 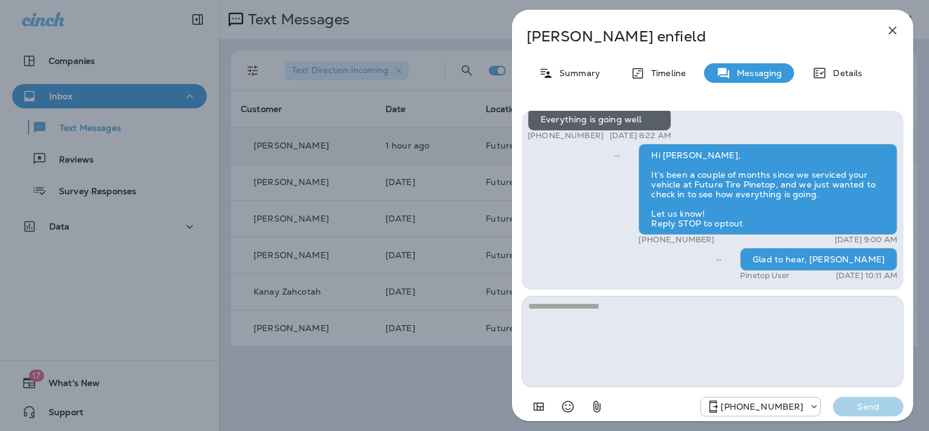 What do you see at coordinates (845, 73) in the screenshot?
I see `p: Details` at bounding box center [845, 73].